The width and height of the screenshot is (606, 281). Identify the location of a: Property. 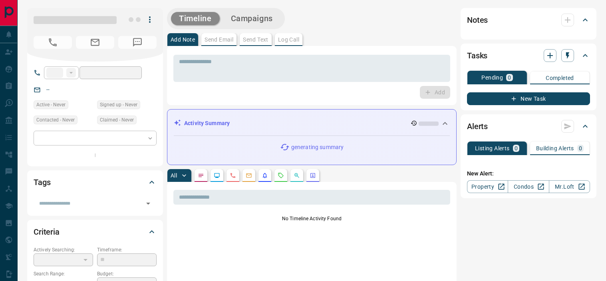
(488, 187).